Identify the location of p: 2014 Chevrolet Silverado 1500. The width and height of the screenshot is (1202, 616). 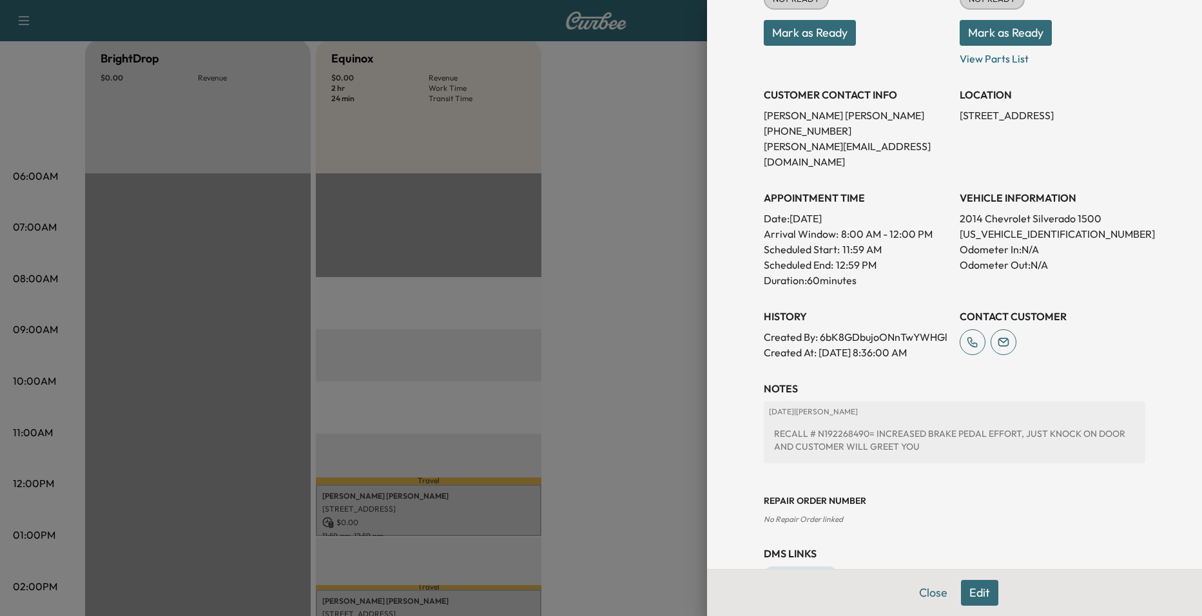
(1053, 219).